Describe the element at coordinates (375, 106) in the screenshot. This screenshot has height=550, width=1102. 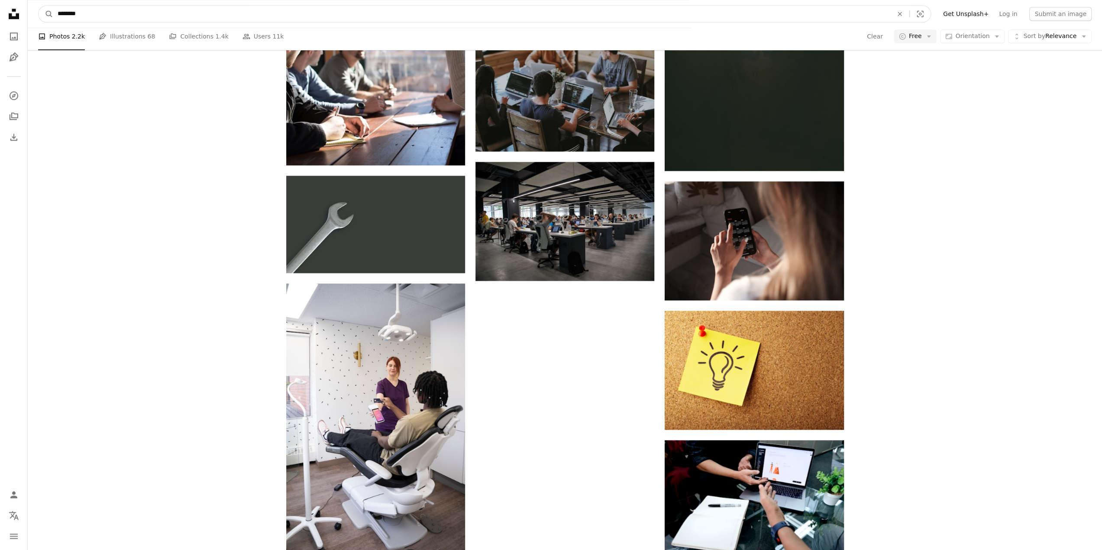
I see `img: people sitting on chair in front of table while holding pens during daytime` at that location.